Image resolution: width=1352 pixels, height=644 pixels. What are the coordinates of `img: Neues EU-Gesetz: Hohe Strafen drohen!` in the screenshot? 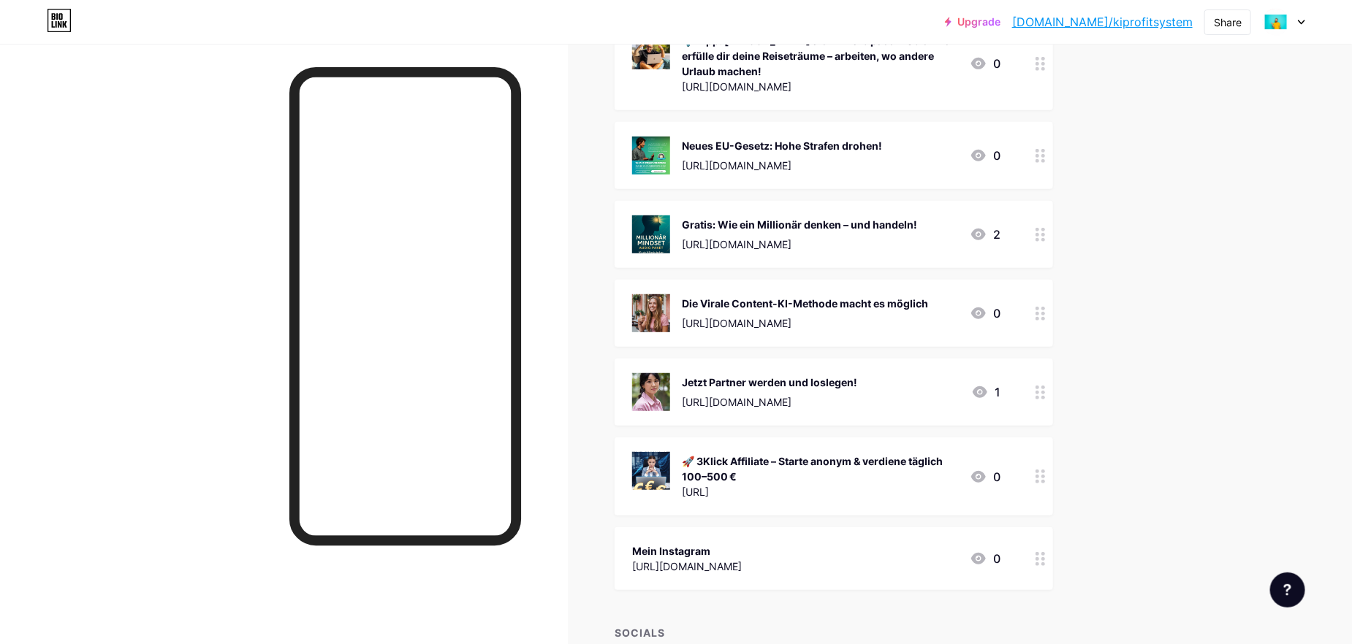 It's located at (651, 156).